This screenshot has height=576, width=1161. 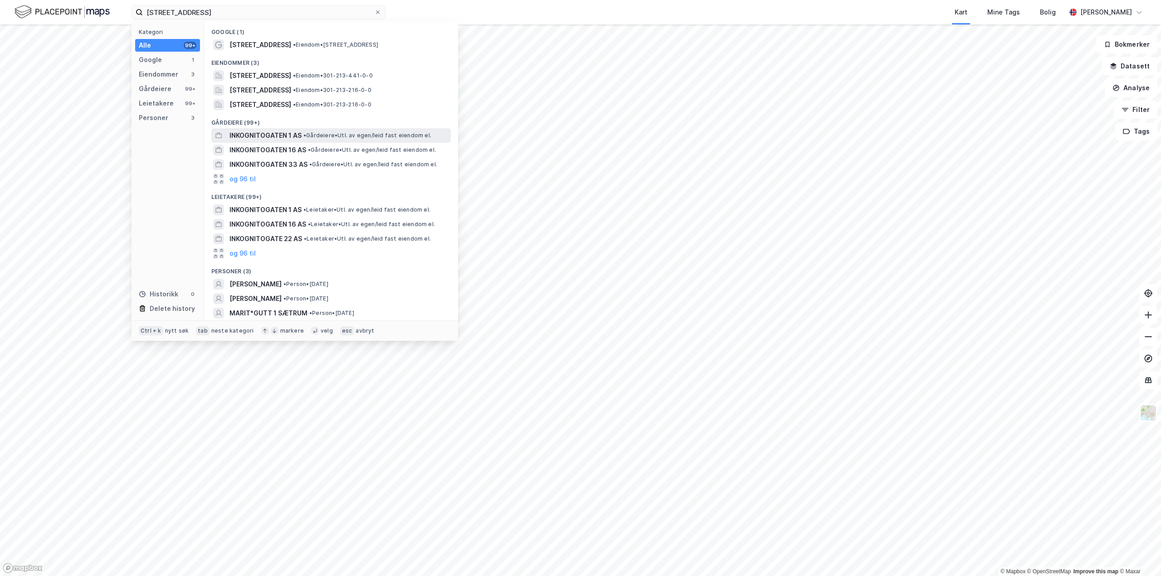 What do you see at coordinates (1095, 572) in the screenshot?
I see `a: Improve this map` at bounding box center [1095, 572].